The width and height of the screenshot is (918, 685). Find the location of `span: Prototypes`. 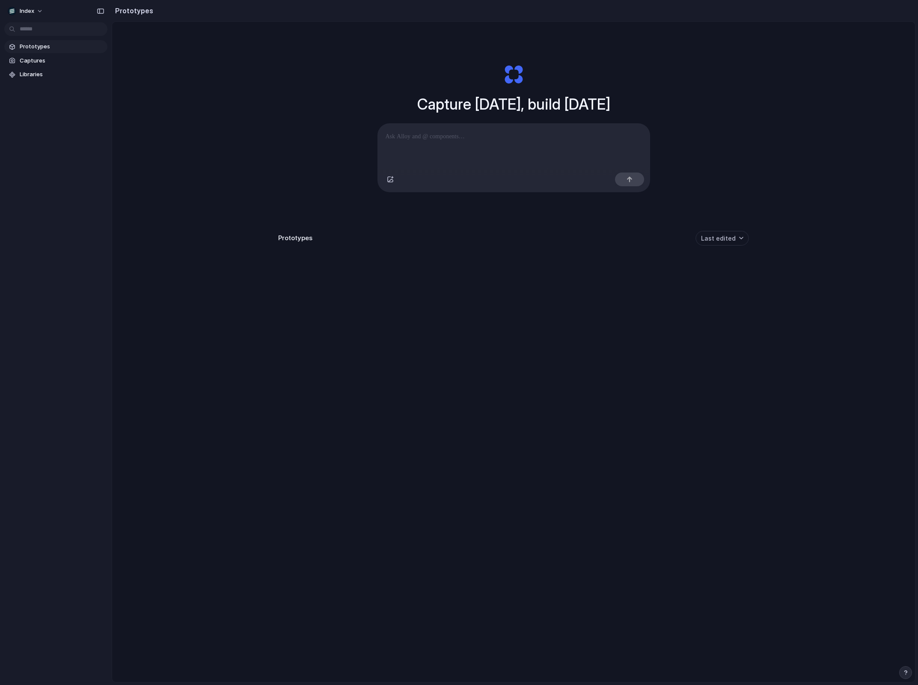

span: Prototypes is located at coordinates (62, 47).